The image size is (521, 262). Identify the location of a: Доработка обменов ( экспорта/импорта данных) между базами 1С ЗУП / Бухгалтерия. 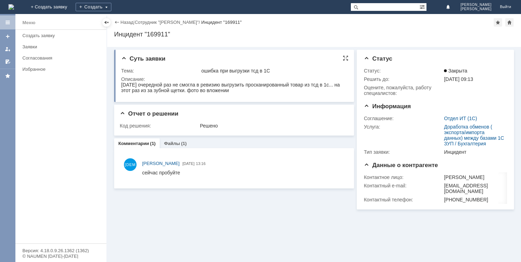
(474, 135).